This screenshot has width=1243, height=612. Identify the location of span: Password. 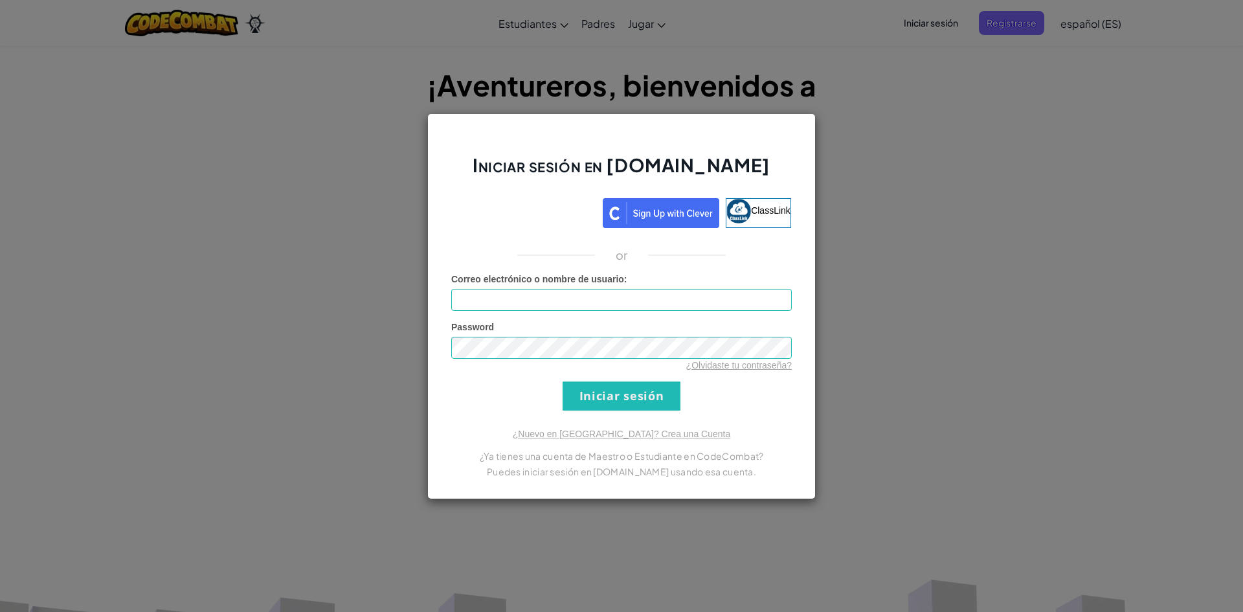
(472, 327).